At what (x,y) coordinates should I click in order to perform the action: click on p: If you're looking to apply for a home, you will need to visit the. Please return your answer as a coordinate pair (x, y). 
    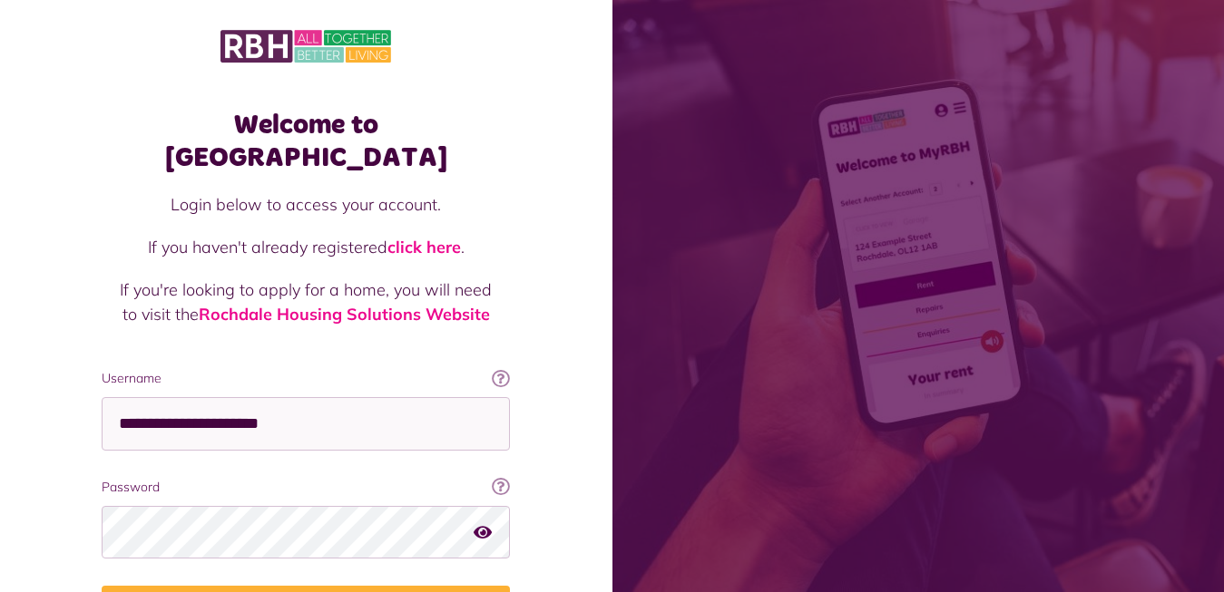
    Looking at the image, I should click on (306, 302).